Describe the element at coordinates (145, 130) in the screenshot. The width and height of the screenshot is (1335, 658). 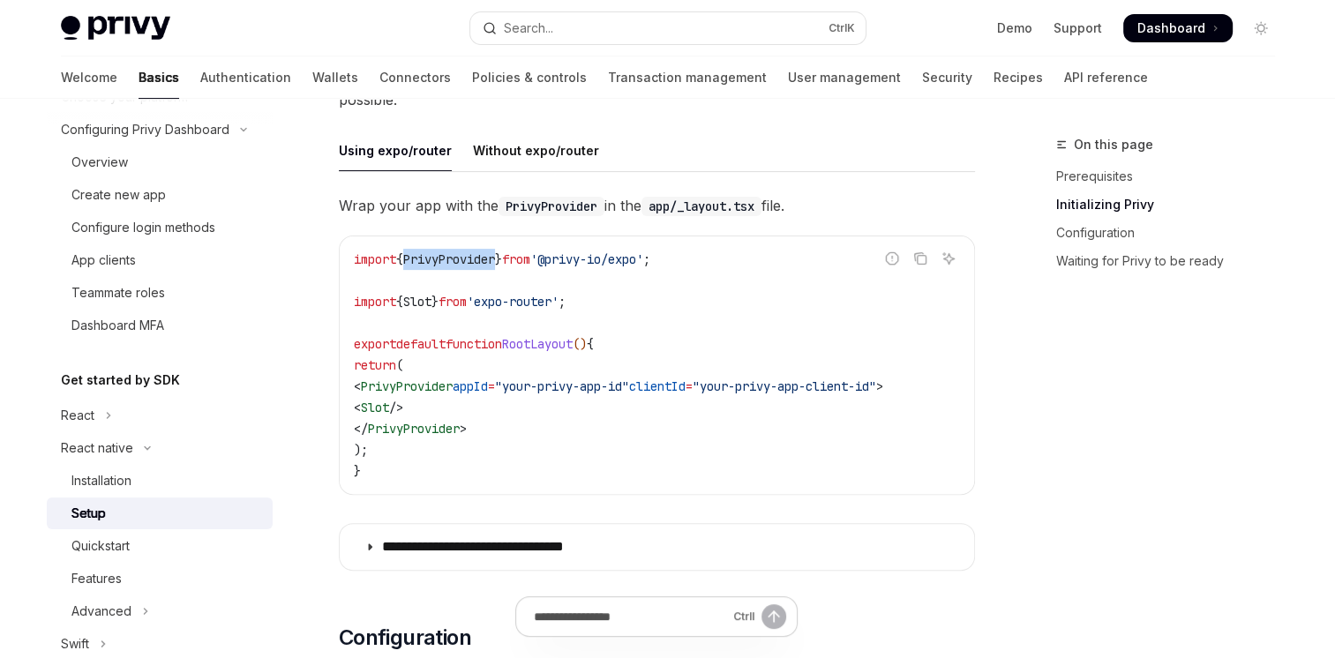
I see `div: Configuring Privy Dashboard` at that location.